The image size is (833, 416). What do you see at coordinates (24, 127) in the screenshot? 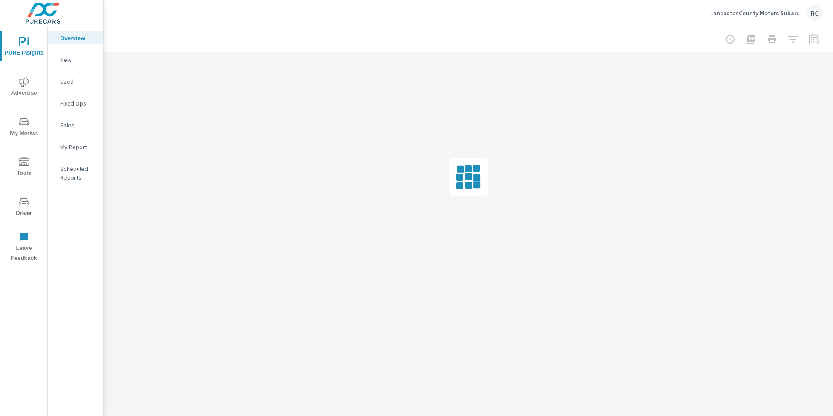
I see `span: My Market` at bounding box center [24, 127].